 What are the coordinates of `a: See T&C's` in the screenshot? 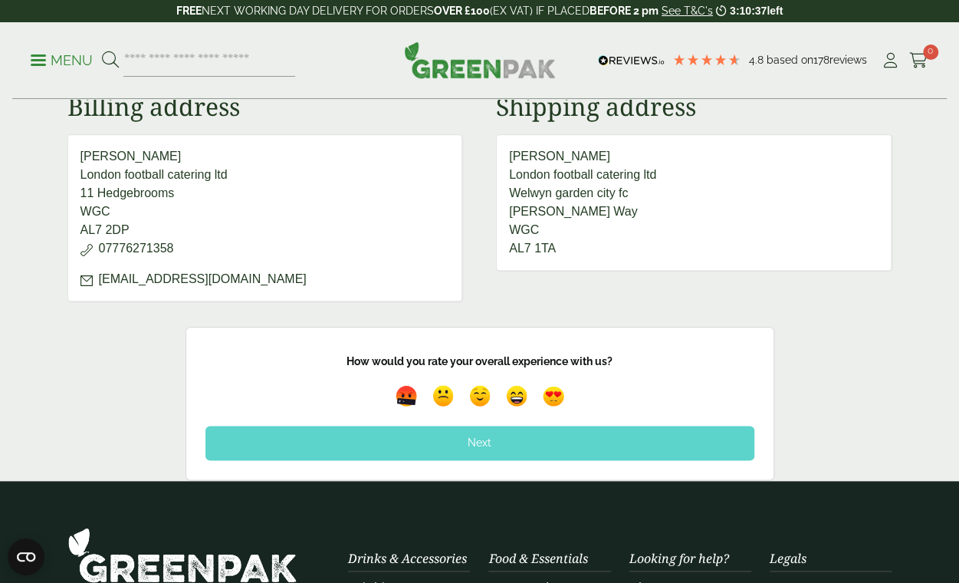 It's located at (687, 11).